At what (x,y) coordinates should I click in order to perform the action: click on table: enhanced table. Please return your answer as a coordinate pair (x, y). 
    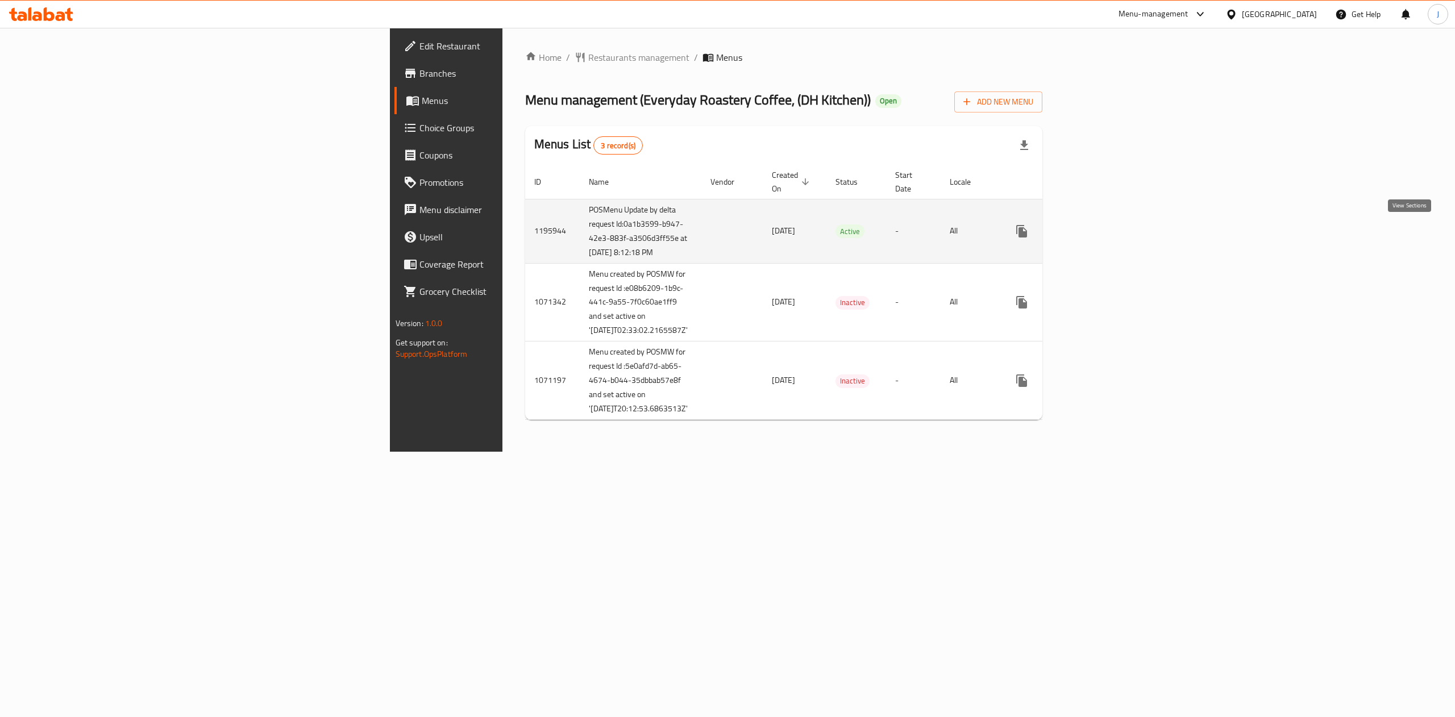
    Looking at the image, I should click on (826, 293).